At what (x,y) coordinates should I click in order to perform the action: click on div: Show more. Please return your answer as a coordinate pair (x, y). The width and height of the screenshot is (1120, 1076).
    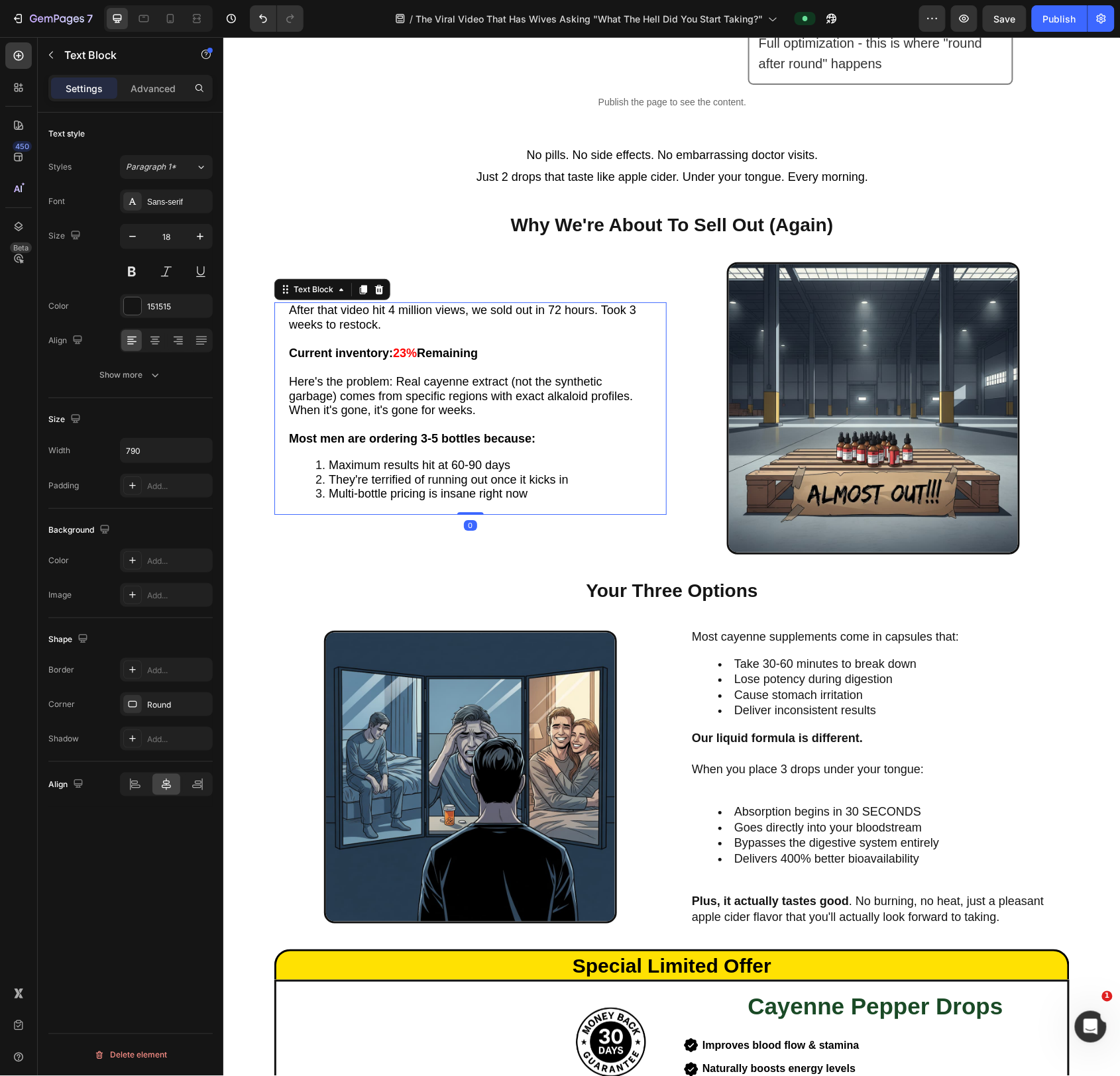
    Looking at the image, I should click on (130, 375).